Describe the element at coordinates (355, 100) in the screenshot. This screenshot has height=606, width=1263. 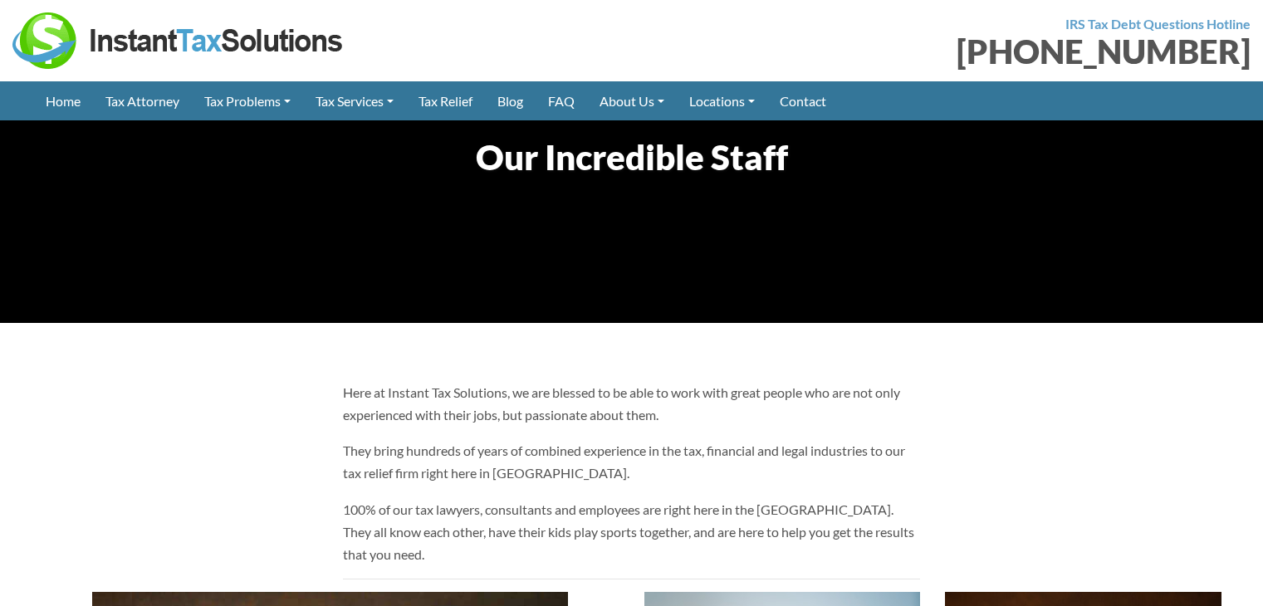
I see `a: Tax Services` at that location.